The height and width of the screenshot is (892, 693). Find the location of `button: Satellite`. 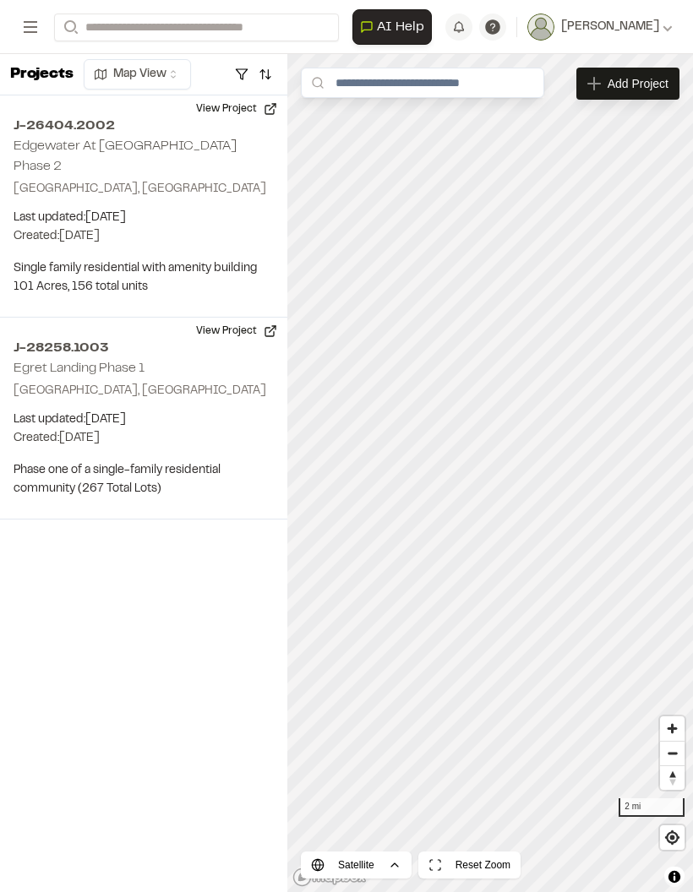

button: Satellite is located at coordinates (356, 865).